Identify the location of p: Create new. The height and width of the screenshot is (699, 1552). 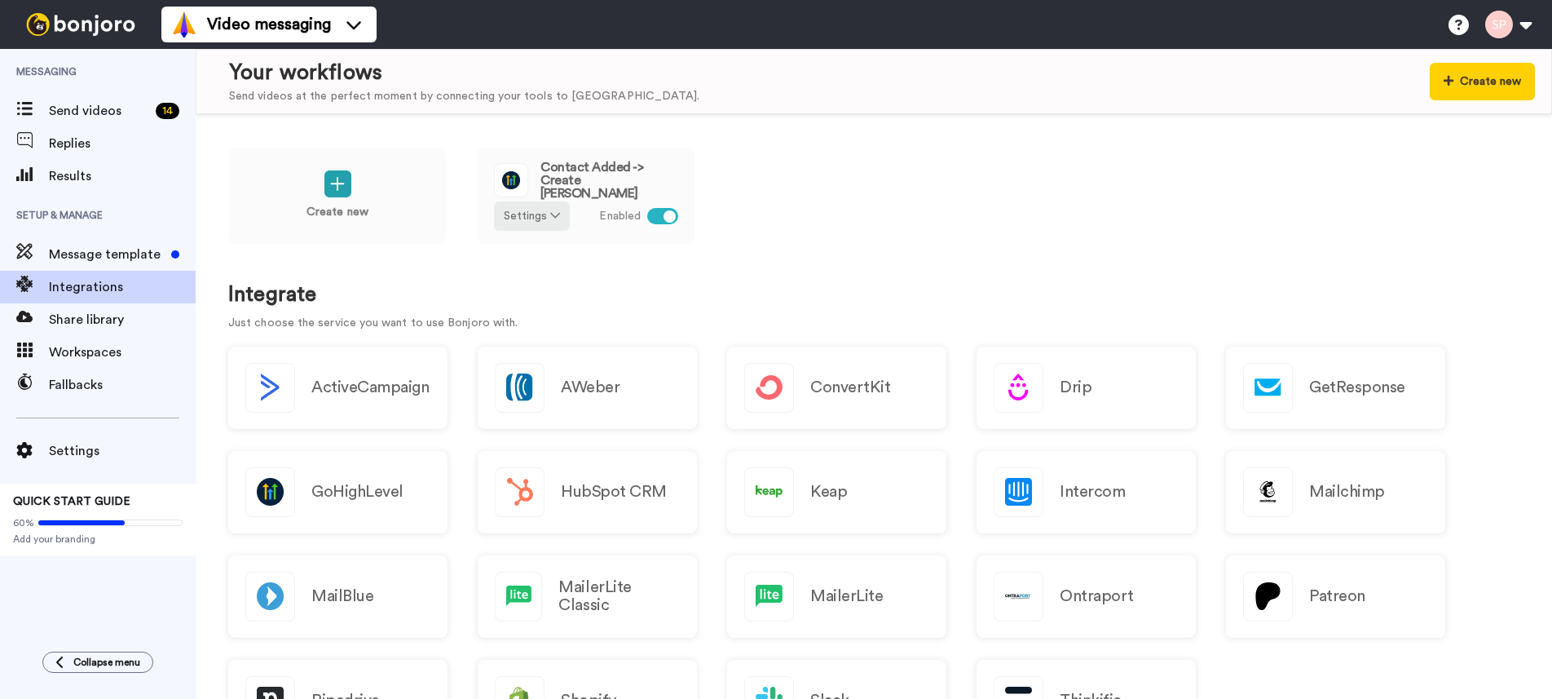
(337, 212).